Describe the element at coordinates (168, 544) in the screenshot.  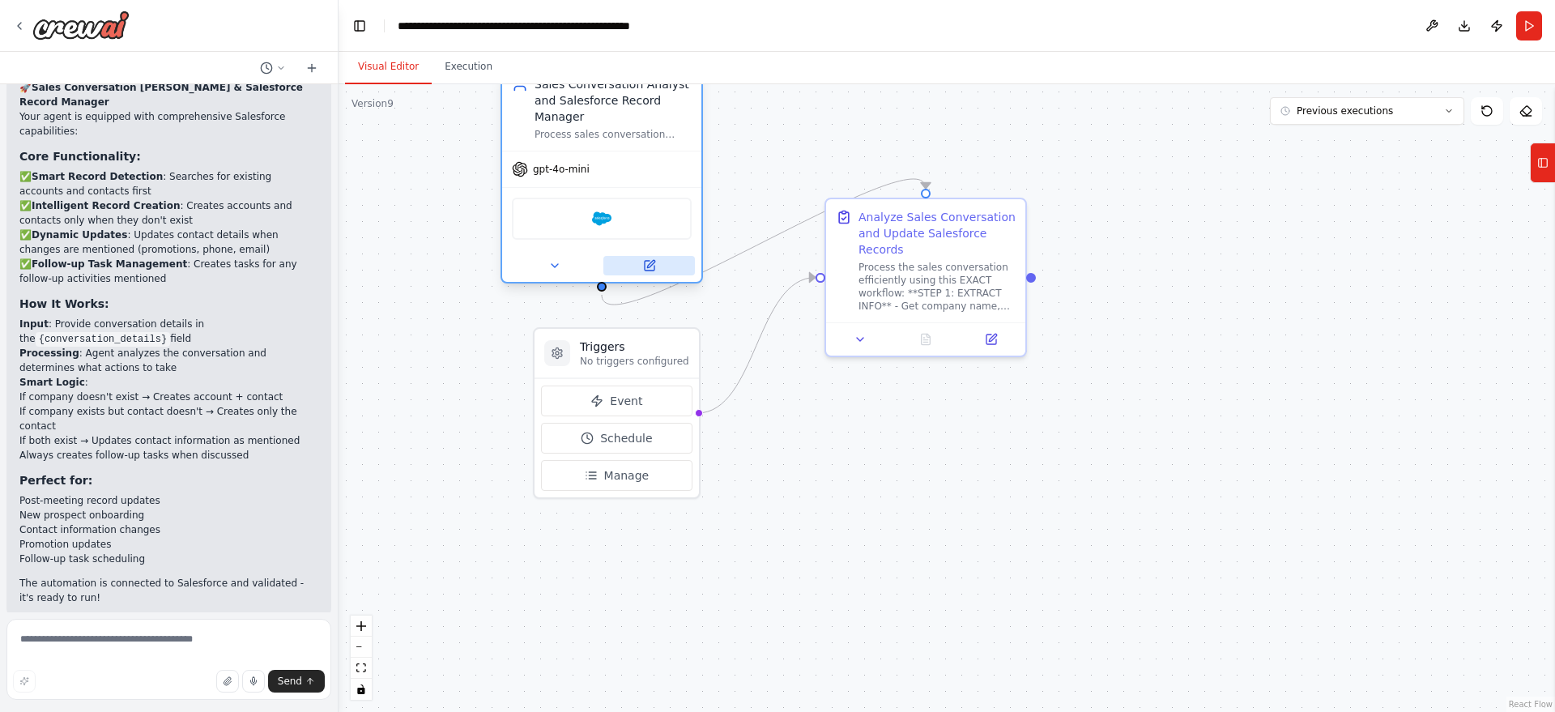
I see `li: Promotion updates` at that location.